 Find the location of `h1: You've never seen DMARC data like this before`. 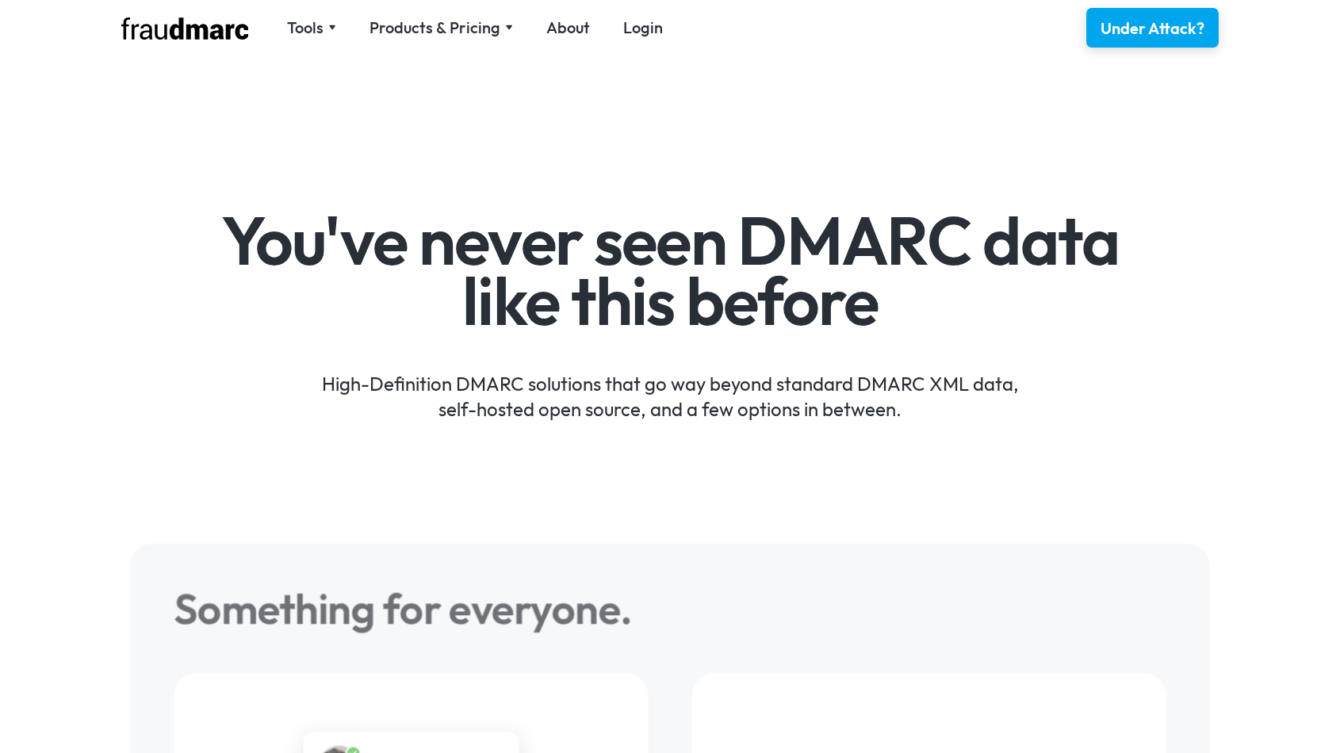

h1: You've never seen DMARC data like this before is located at coordinates (670, 270).